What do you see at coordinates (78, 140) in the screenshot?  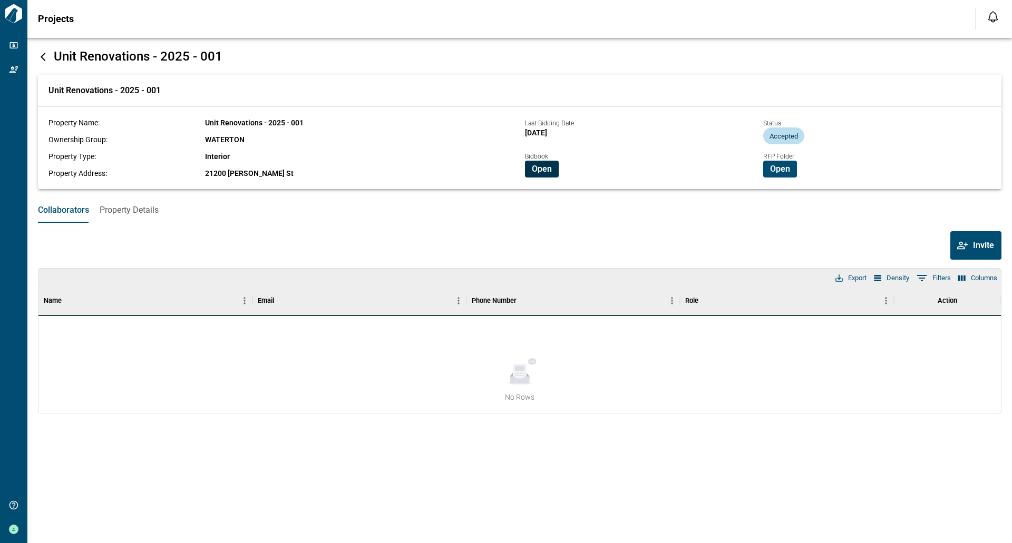 I see `span: Ownership Group:` at bounding box center [78, 140].